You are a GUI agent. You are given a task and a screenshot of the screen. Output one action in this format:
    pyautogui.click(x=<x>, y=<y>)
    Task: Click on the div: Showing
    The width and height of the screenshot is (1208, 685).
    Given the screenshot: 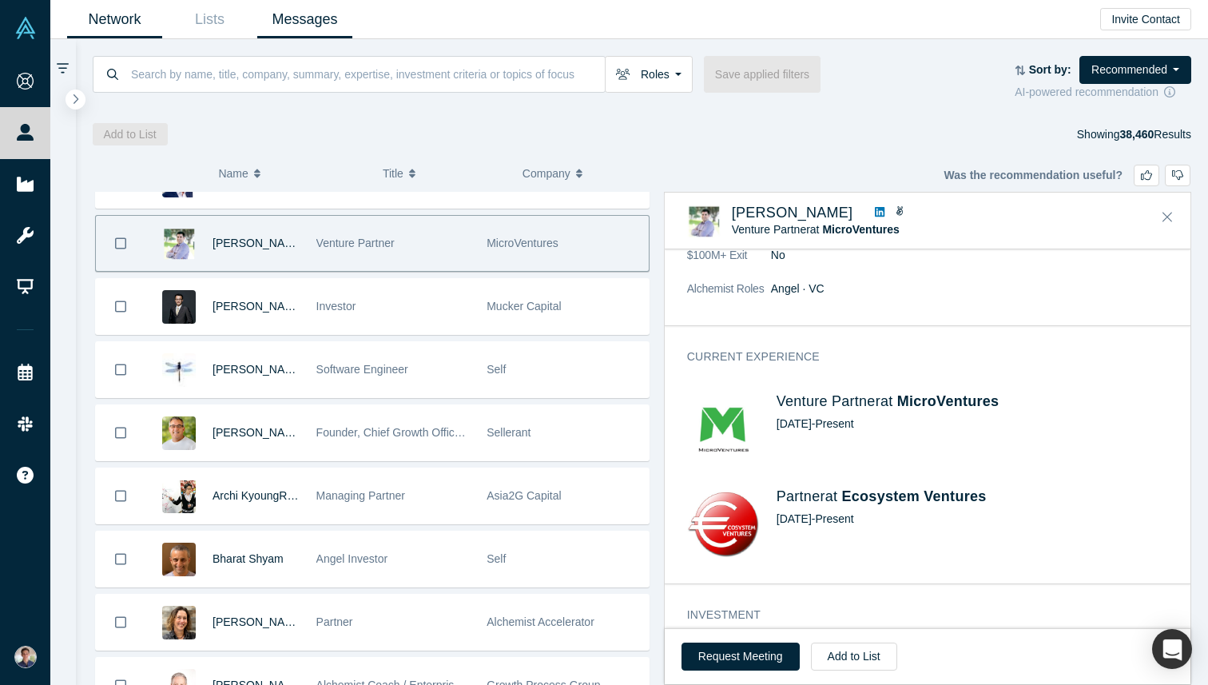 What is the action you would take?
    pyautogui.click(x=1134, y=134)
    